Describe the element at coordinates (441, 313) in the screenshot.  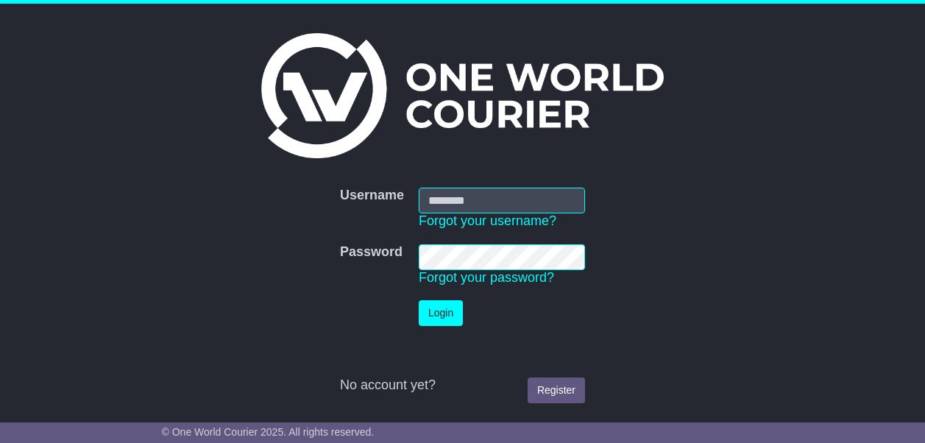
I see `button: Login` at that location.